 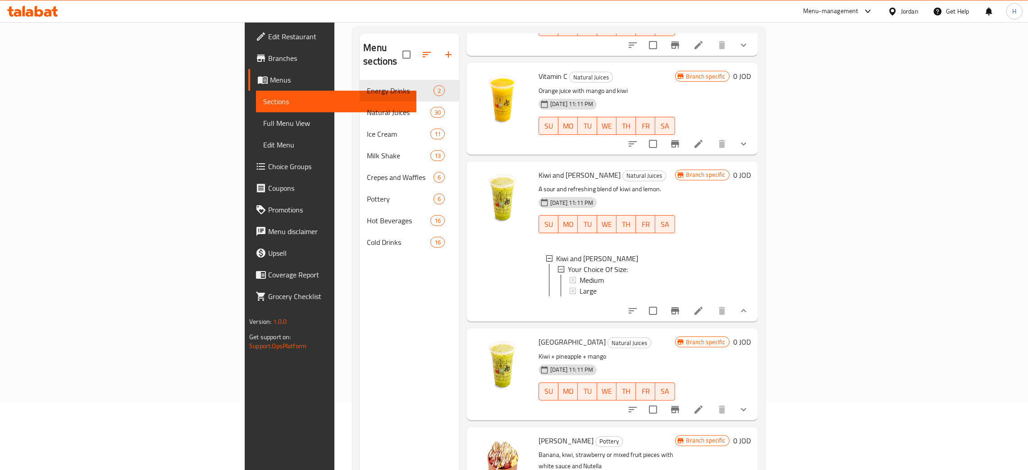 I want to click on span: Hot Beverages, so click(x=399, y=220).